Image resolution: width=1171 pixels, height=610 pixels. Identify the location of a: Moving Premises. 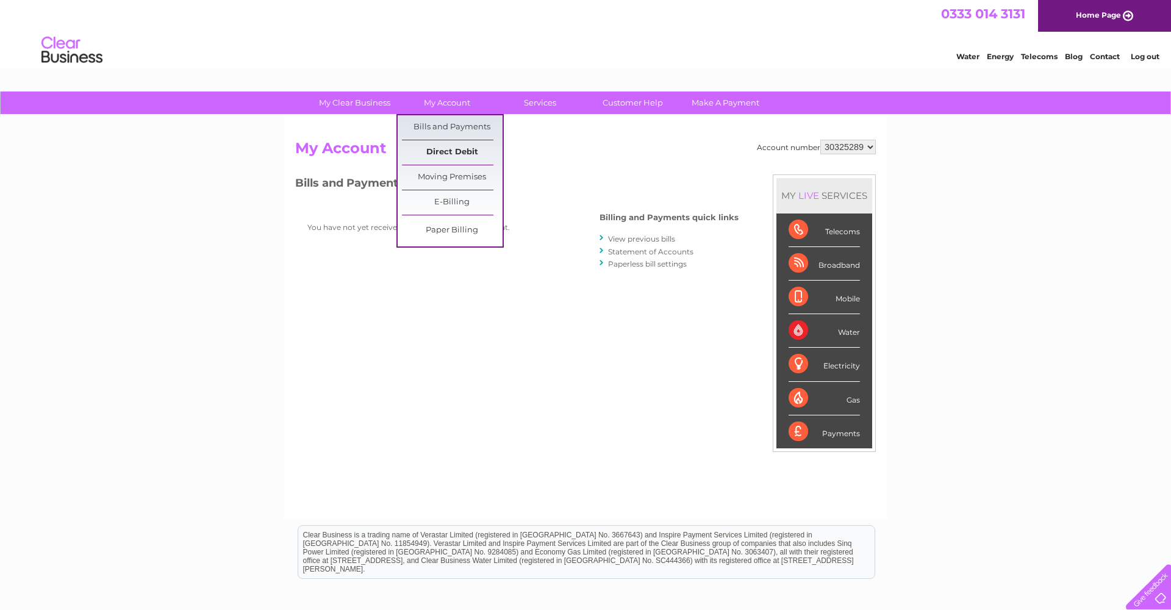
(452, 178).